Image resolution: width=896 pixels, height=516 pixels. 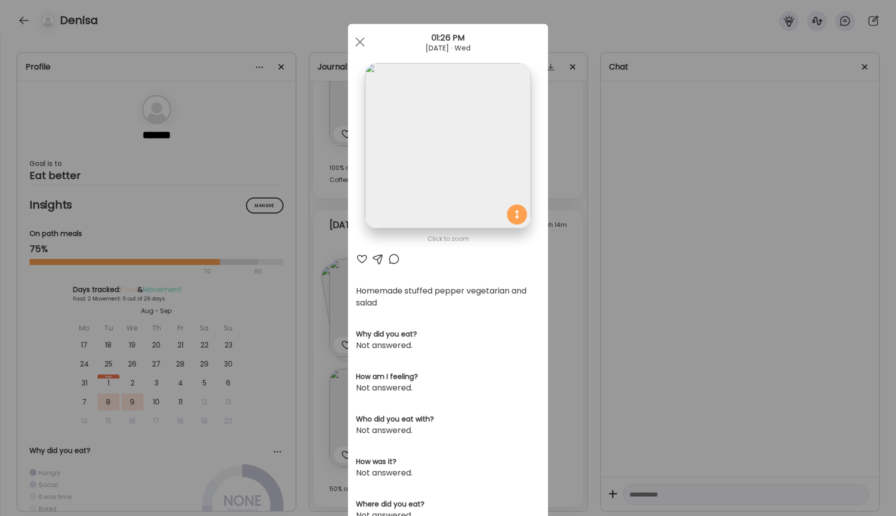 I want to click on h3: Why did you eat?, so click(x=448, y=334).